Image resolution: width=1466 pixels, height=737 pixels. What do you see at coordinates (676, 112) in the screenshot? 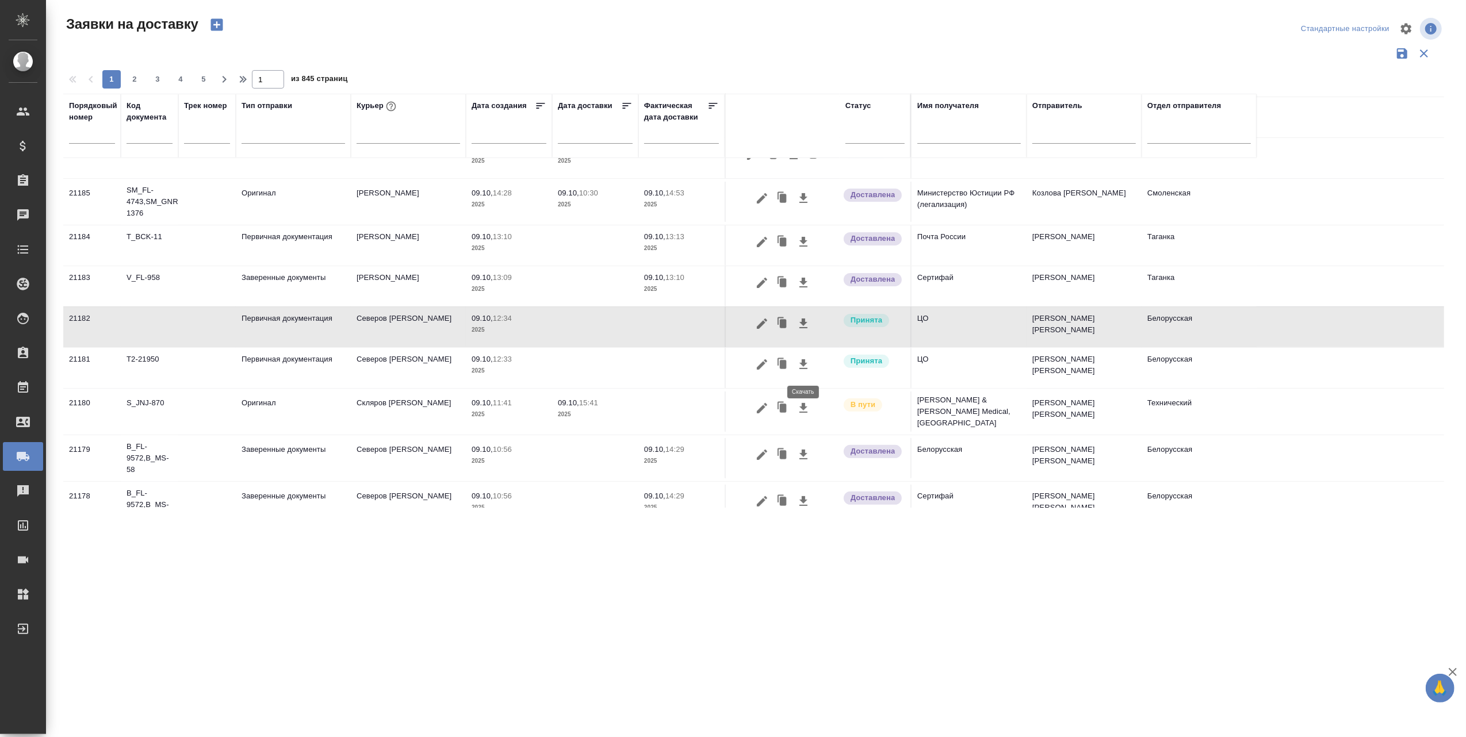
I see `div: Фактическая дата доставки` at bounding box center [676, 112].